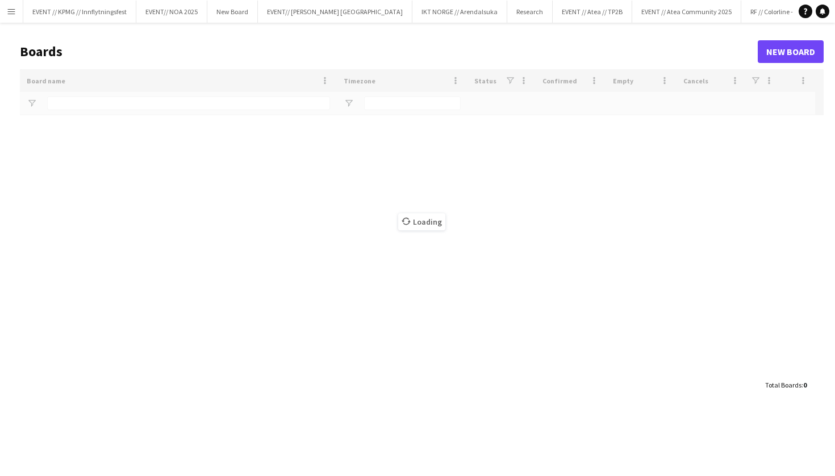  What do you see at coordinates (790, 52) in the screenshot?
I see `a: New Board` at bounding box center [790, 52].